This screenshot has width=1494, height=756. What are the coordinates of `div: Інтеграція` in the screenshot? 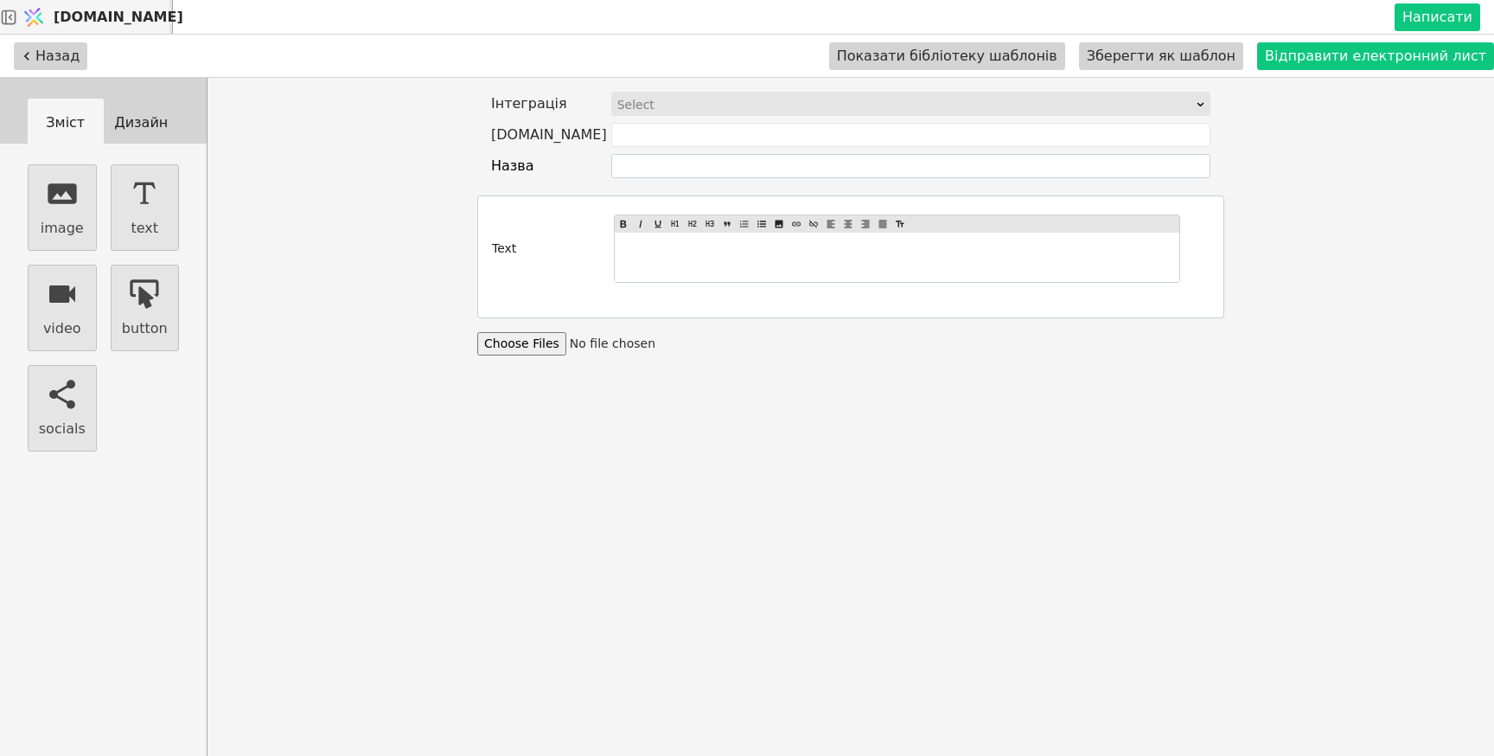 It's located at (529, 104).